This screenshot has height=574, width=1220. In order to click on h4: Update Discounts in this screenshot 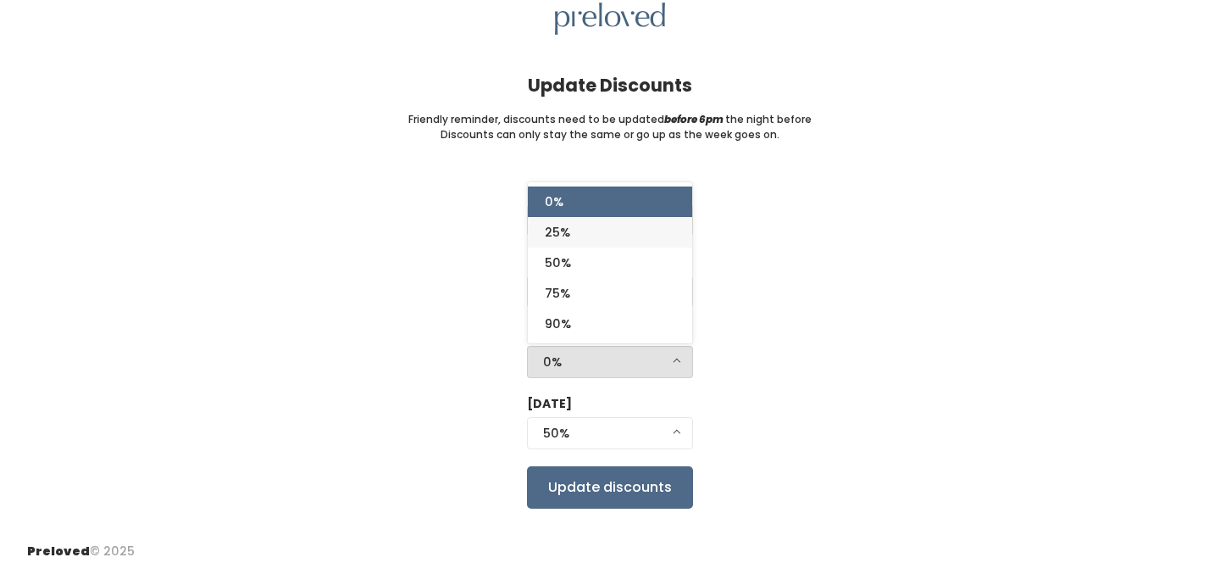, I will do `click(610, 85)`.